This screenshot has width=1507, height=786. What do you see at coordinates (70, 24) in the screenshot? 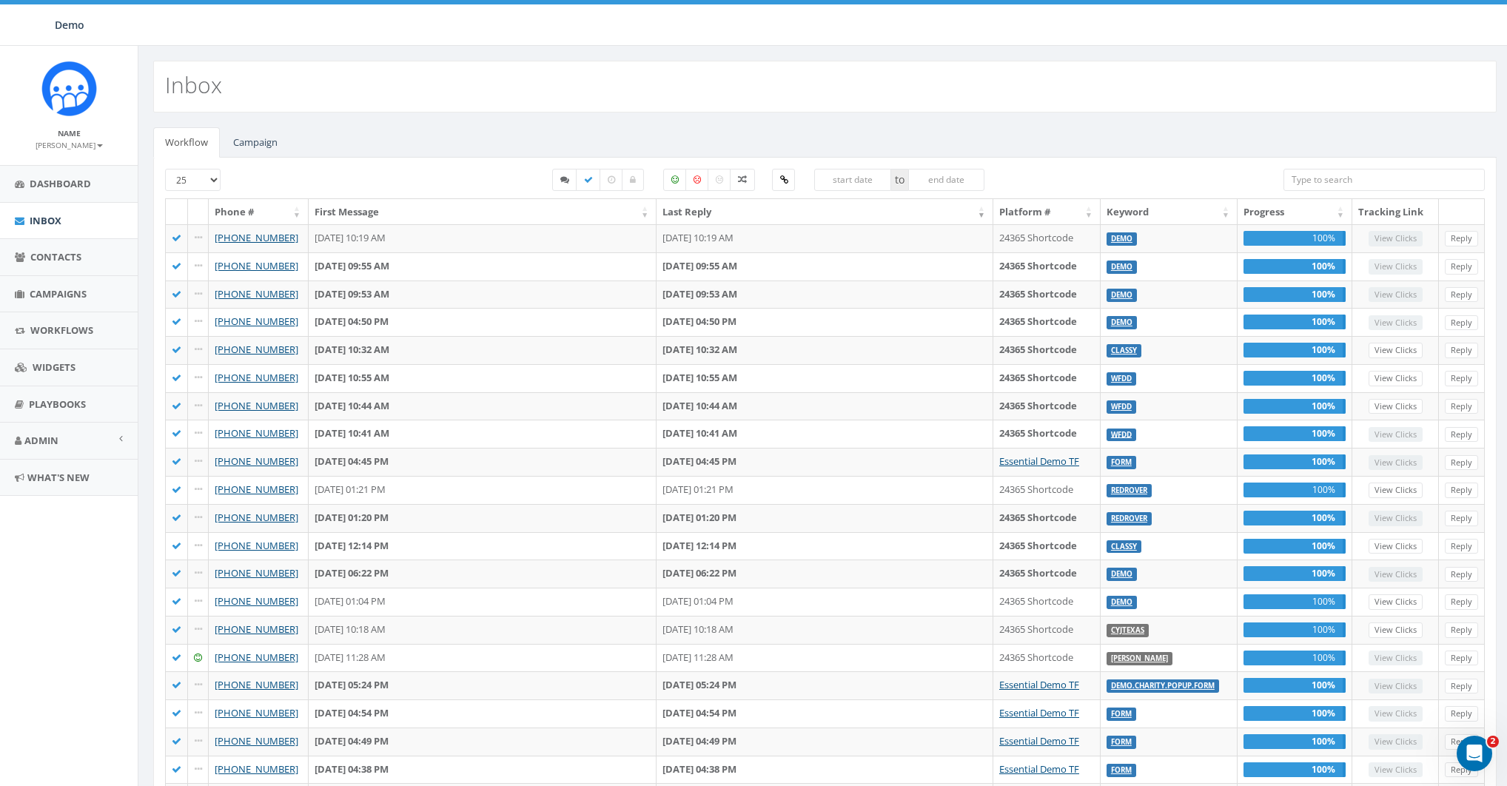
I see `span: Demo` at bounding box center [70, 24].